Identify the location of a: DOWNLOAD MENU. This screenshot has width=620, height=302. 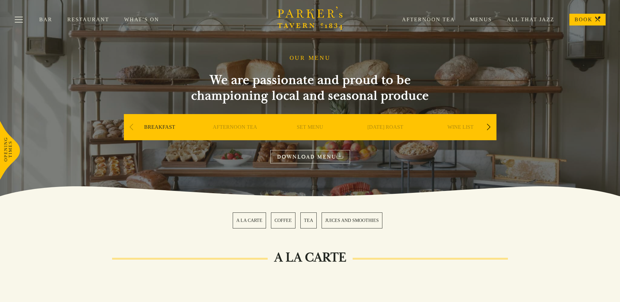
(310, 157).